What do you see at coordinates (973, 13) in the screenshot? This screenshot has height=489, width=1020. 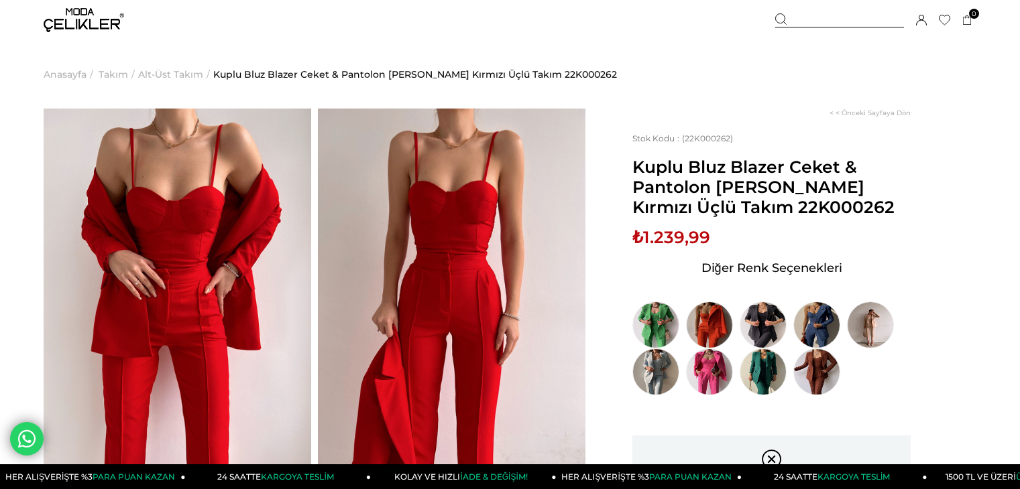 I see `span: 0` at bounding box center [973, 13].